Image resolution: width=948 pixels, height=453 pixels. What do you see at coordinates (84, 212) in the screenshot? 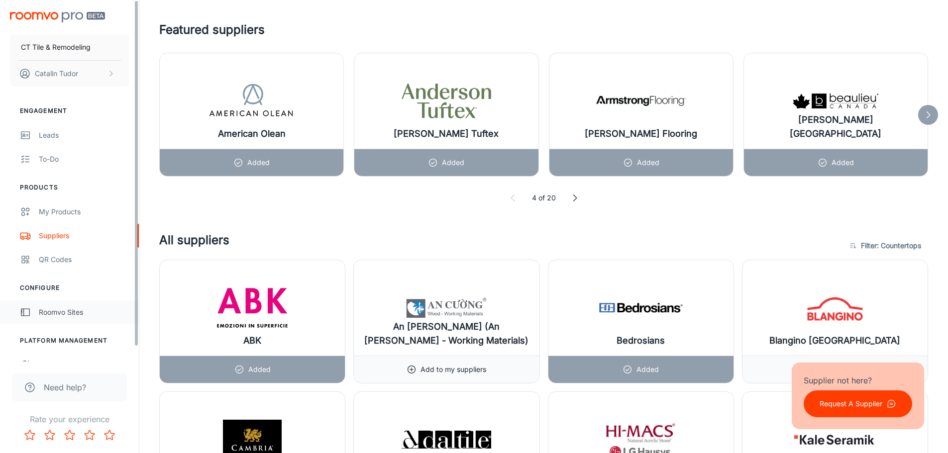
I see `div: My Products` at bounding box center [84, 212].